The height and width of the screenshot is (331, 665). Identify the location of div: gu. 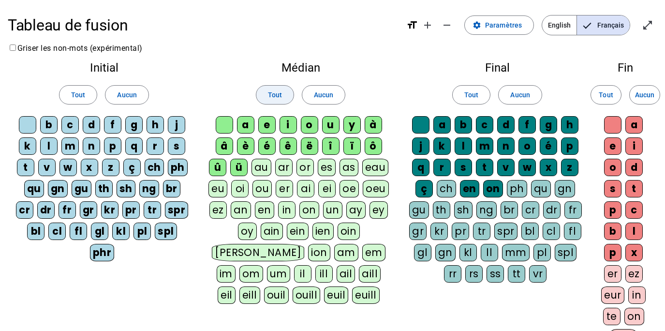
(81, 189).